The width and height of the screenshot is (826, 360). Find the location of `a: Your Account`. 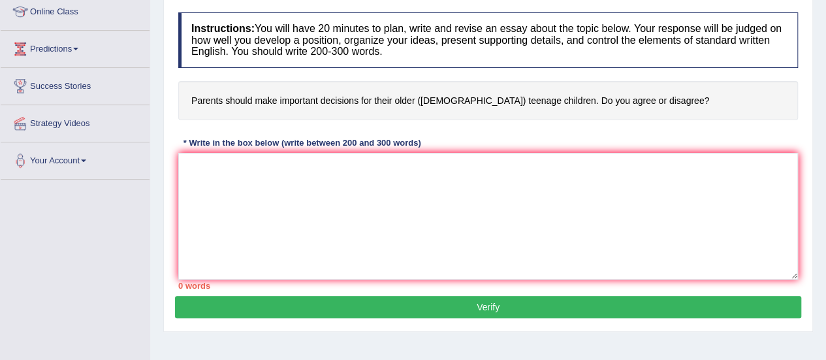

a: Your Account is located at coordinates (75, 159).